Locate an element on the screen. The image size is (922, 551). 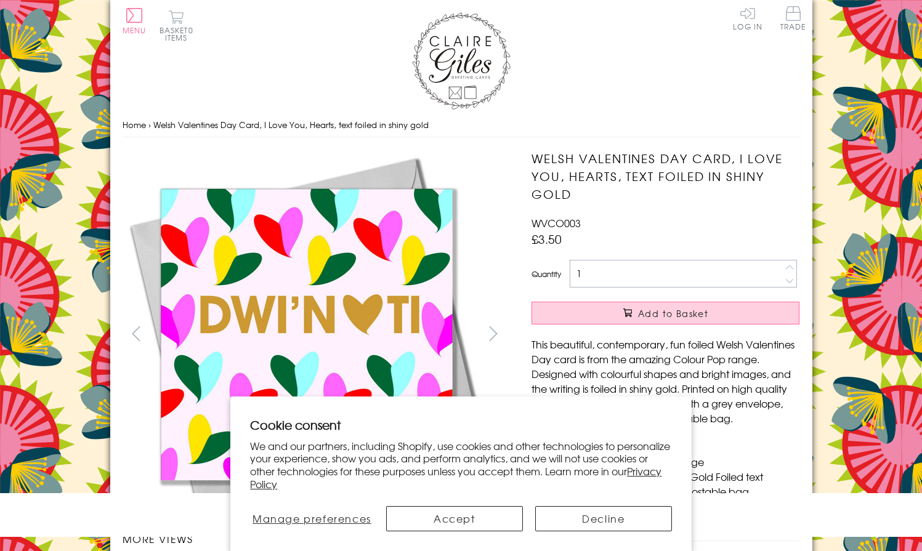
span: Trade is located at coordinates (793, 18).